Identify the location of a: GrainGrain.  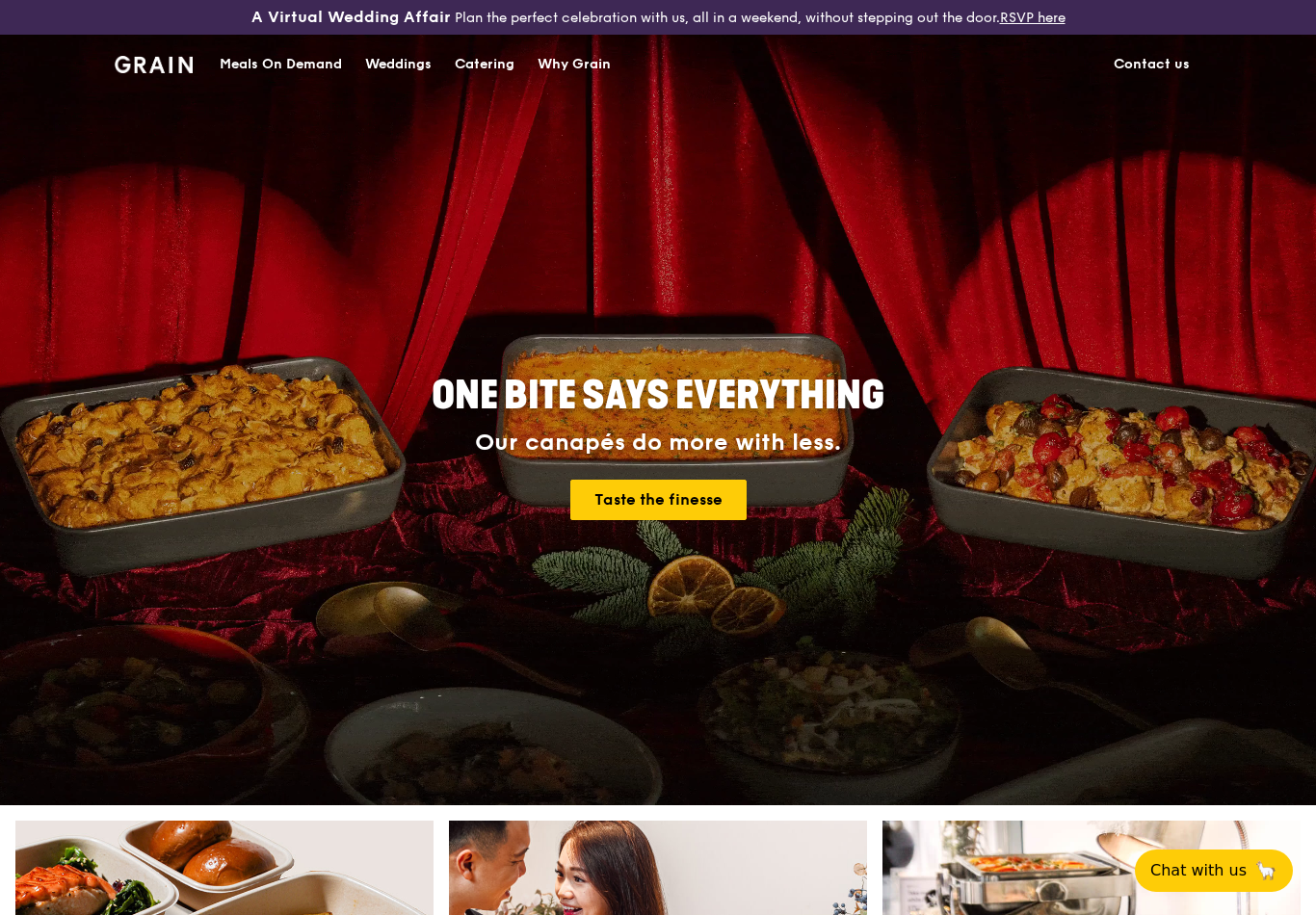
(153, 63).